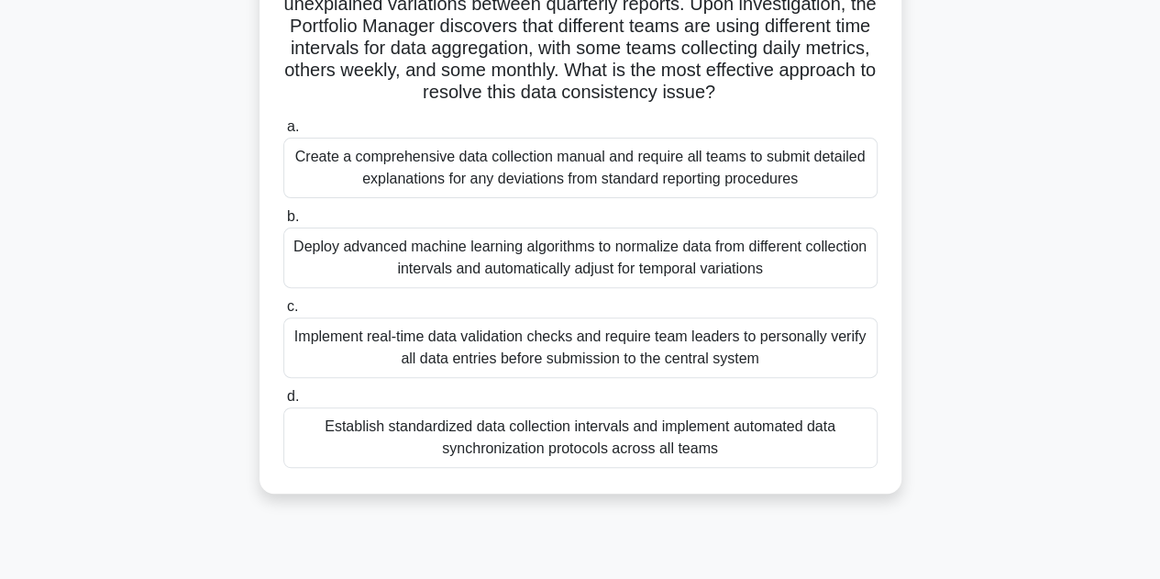 The image size is (1160, 579). What do you see at coordinates (293, 395) in the screenshot?
I see `span: d.` at bounding box center [293, 395].